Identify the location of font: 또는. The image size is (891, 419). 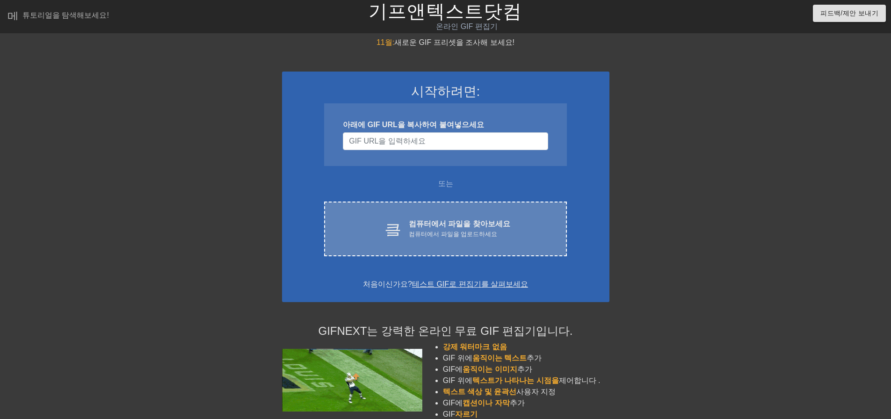
(446, 183).